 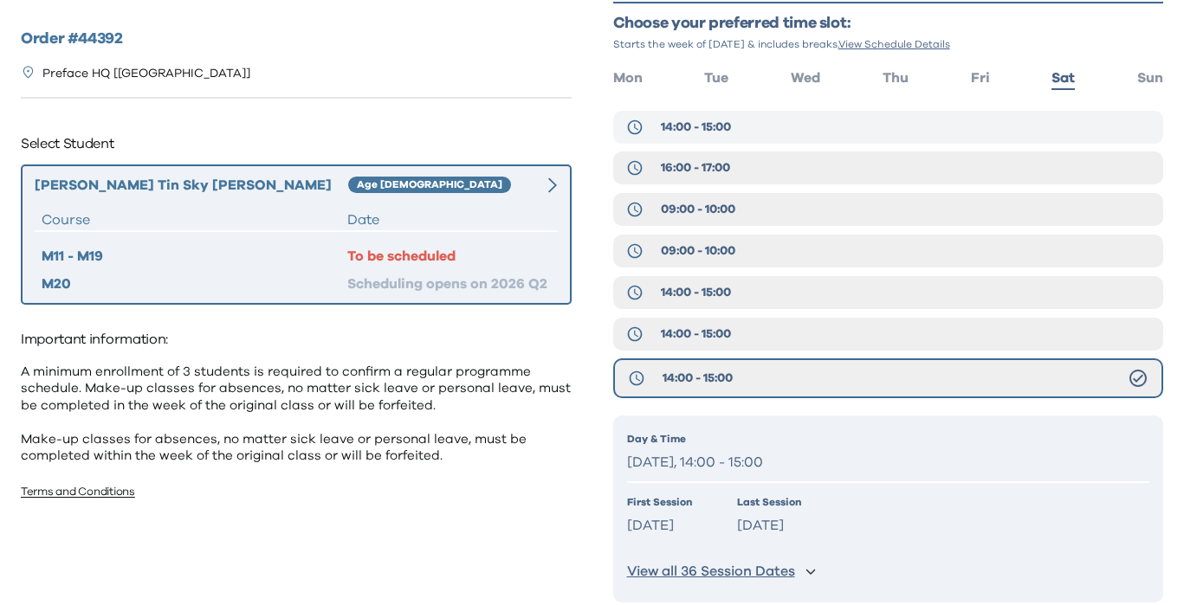 What do you see at coordinates (769, 502) in the screenshot?
I see `p: Last Session` at bounding box center [769, 502].